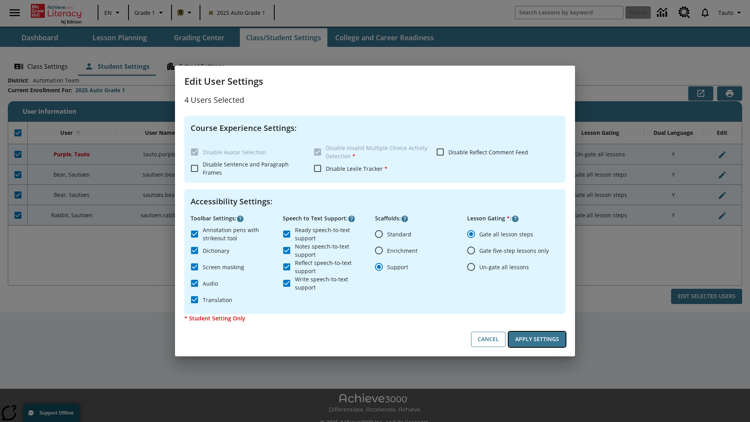  What do you see at coordinates (375, 128) in the screenshot?
I see `h4: Course Experience Settings :` at bounding box center [375, 128].